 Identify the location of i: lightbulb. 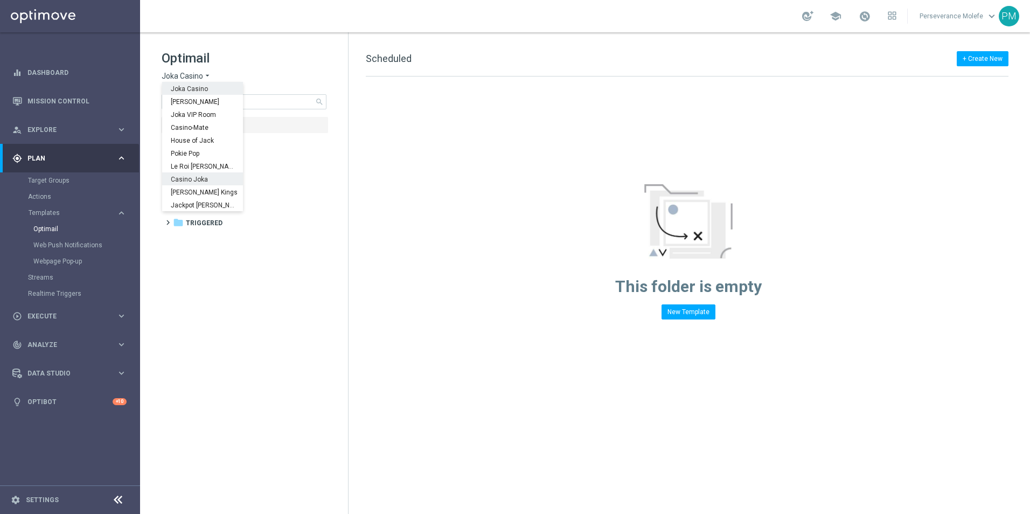
(17, 402).